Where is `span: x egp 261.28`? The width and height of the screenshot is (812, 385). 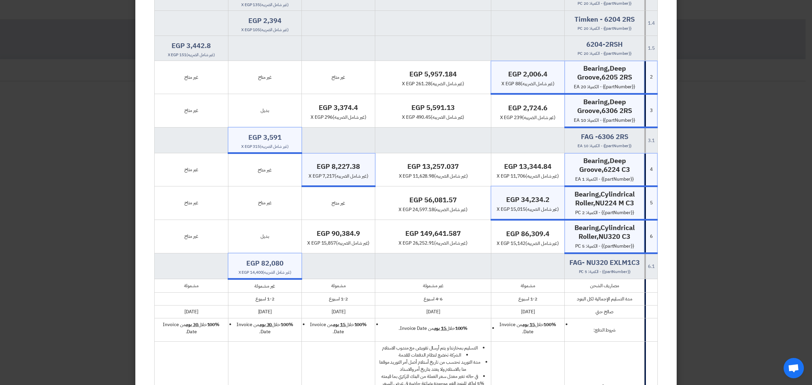 span: x egp 261.28 is located at coordinates (433, 84).